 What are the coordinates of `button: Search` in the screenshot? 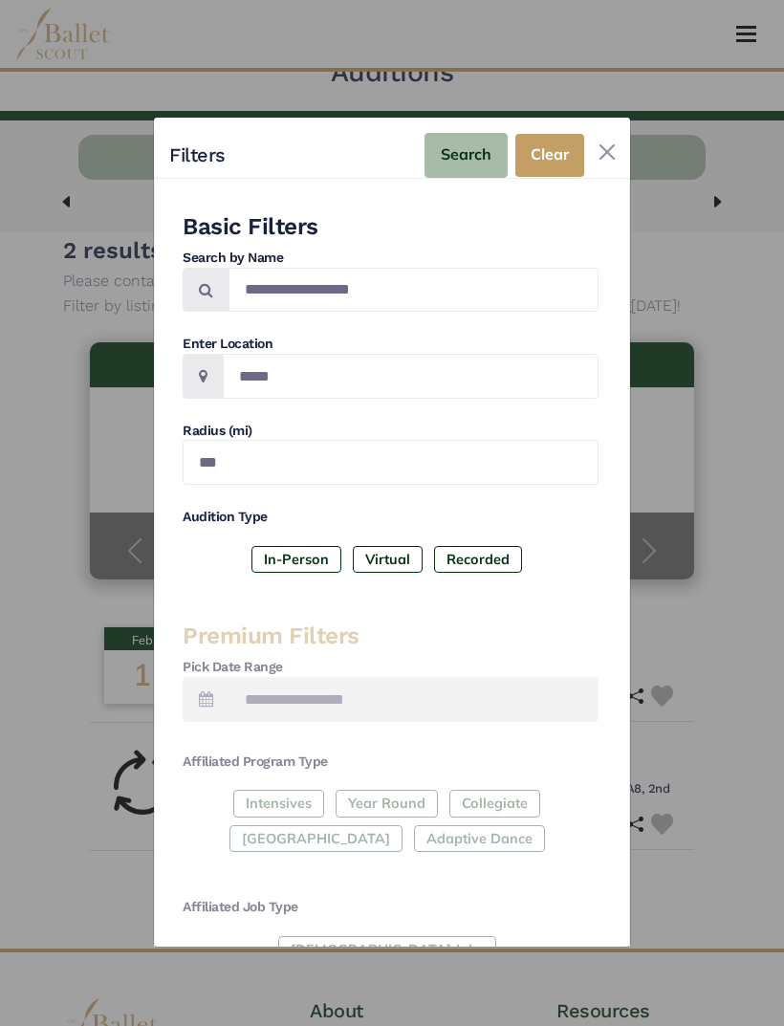 It's located at (466, 155).